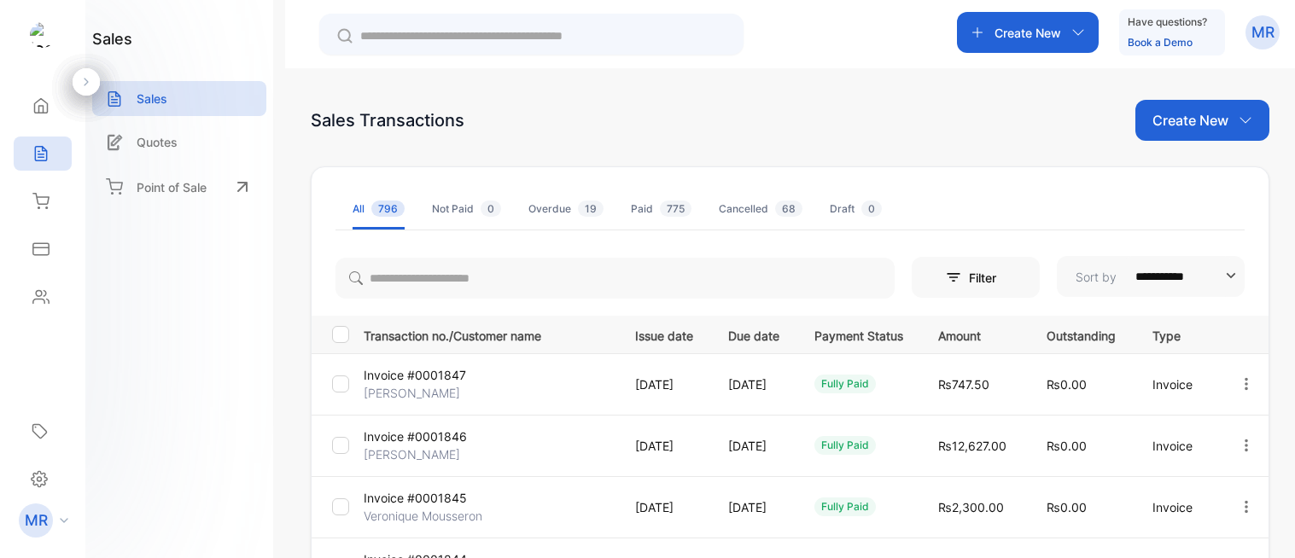 The image size is (1295, 558). What do you see at coordinates (488, 334) in the screenshot?
I see `p: Transaction no./Customer name` at bounding box center [488, 334].